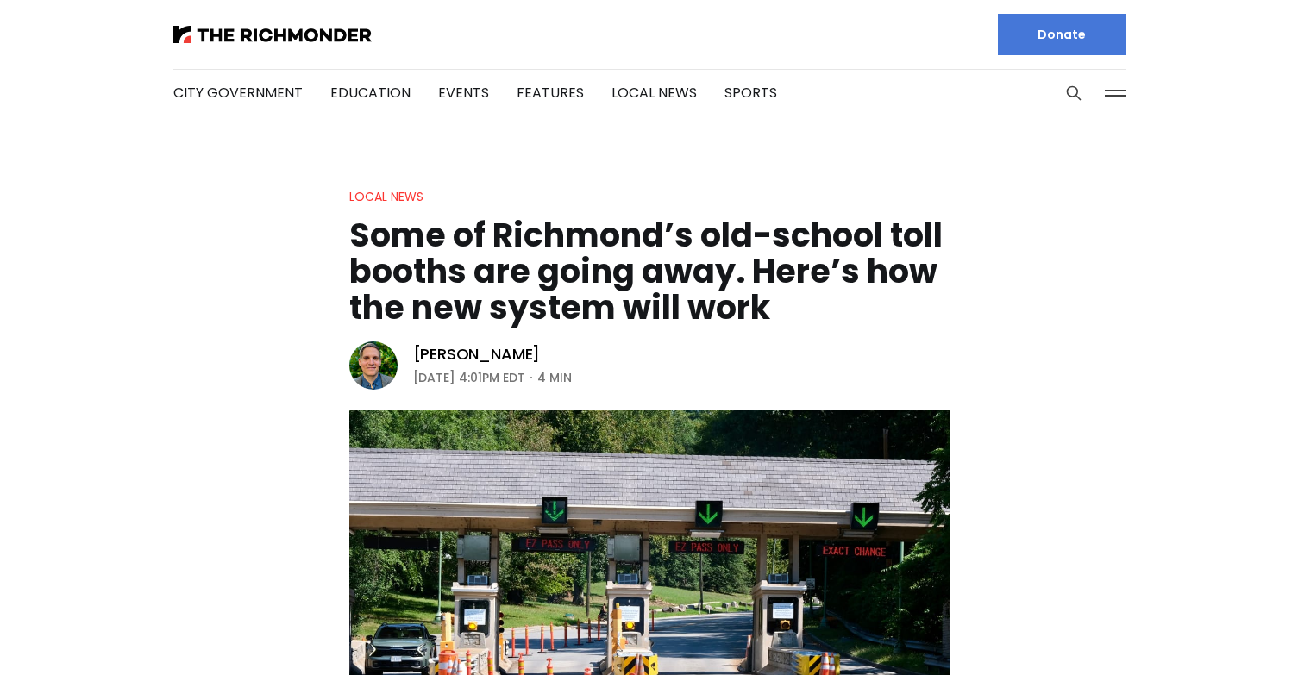 Image resolution: width=1298 pixels, height=675 pixels. I want to click on span: 4 min, so click(555, 378).